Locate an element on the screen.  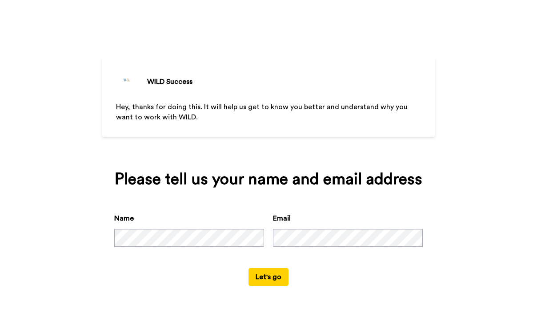
div: WILD Success is located at coordinates (170, 82).